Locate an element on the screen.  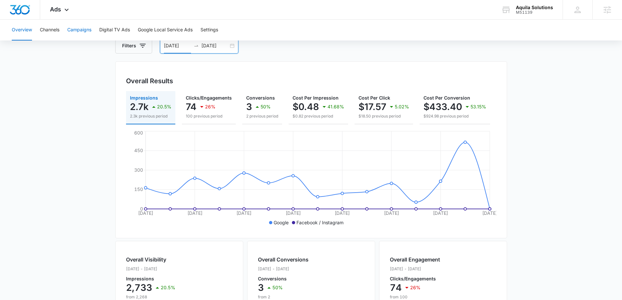
input: End date is located at coordinates (215, 46).